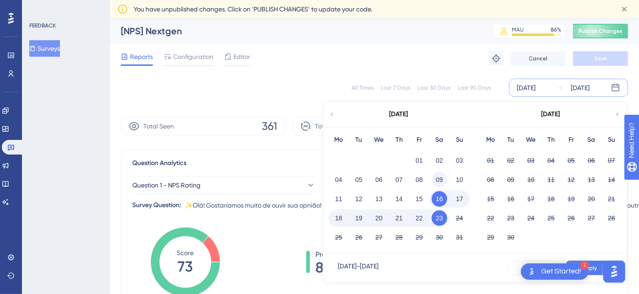 The width and height of the screenshot is (639, 294). Describe the element at coordinates (555, 272) in the screenshot. I see `div: Open Get Started! checklist, remaining modules: 1` at that location.